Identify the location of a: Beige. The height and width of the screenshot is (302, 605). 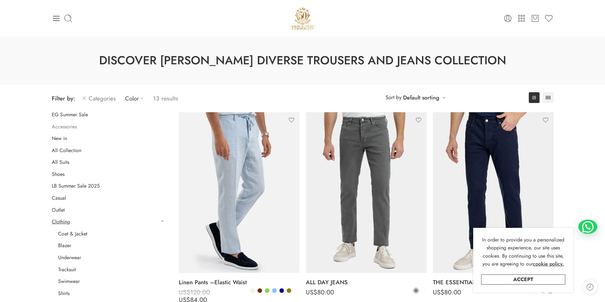
(252, 291).